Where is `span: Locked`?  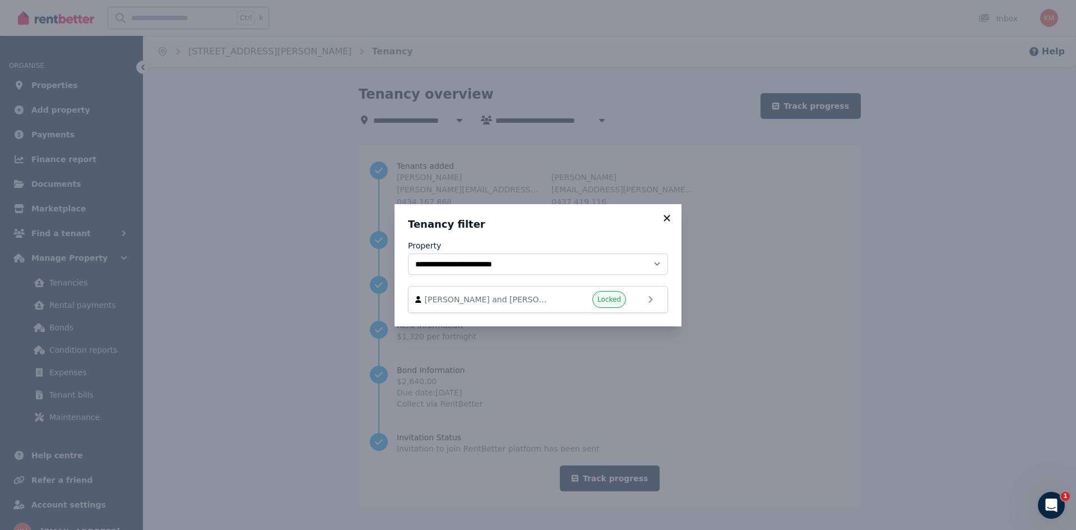 span: Locked is located at coordinates (609, 299).